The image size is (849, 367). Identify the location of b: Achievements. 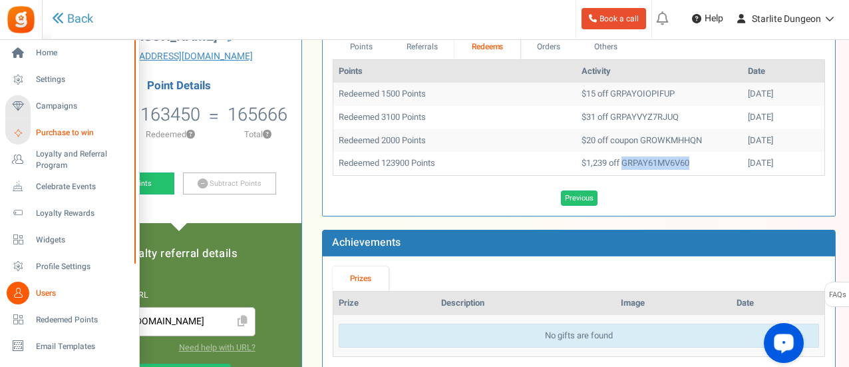
(366, 242).